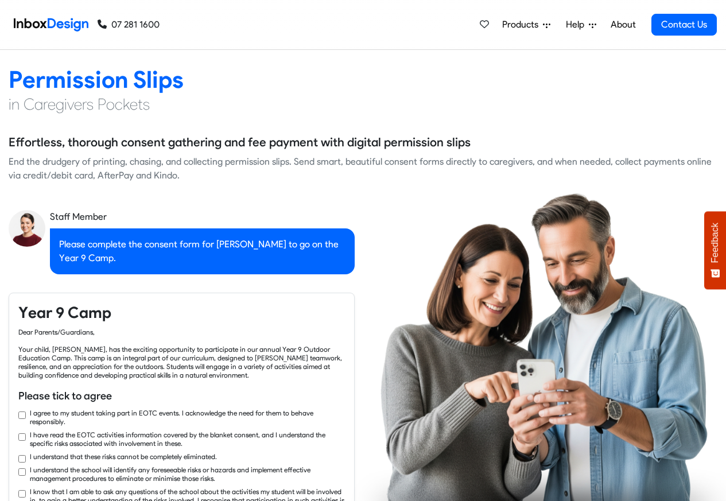 This screenshot has height=501, width=726. What do you see at coordinates (181, 396) in the screenshot?
I see `h6: Please tick to agree` at bounding box center [181, 396].